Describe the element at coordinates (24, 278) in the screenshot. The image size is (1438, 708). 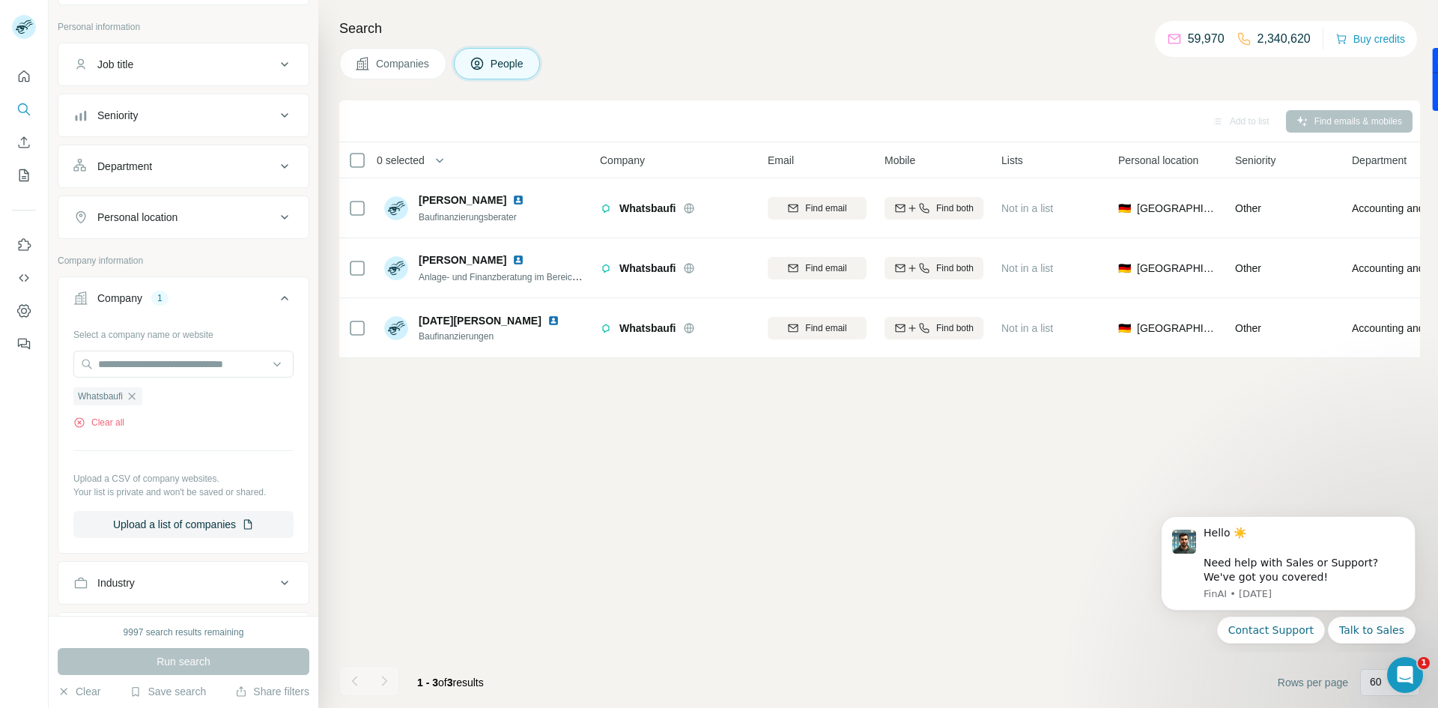
I see `button: Use Surfe API` at that location.